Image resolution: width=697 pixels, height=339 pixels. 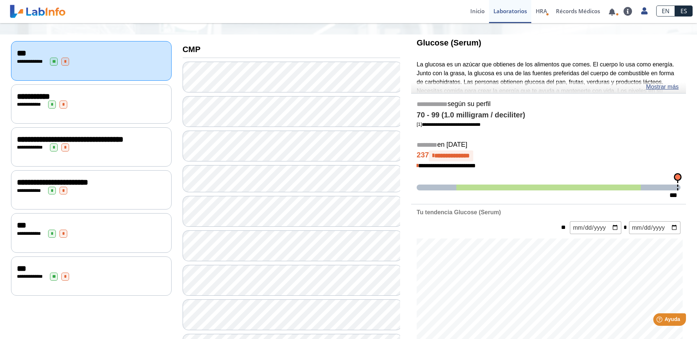 What do you see at coordinates (449, 43) in the screenshot?
I see `b: Glucose (Serum)` at bounding box center [449, 43].